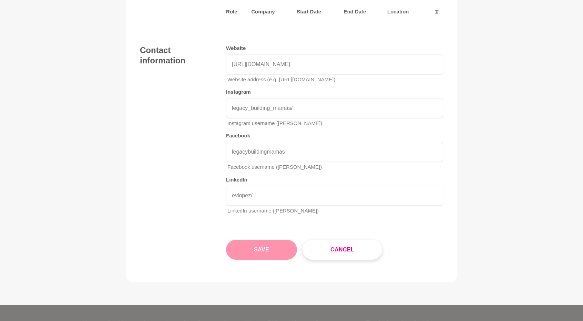  What do you see at coordinates (335, 180) in the screenshot?
I see `h5: LinkedIn` at bounding box center [335, 180].